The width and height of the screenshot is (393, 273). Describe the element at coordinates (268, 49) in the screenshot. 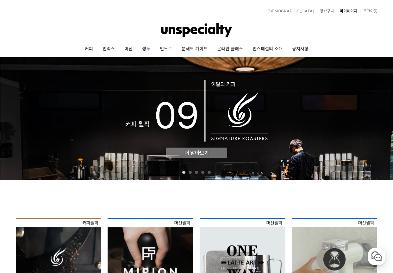

I see `a: 언스페셜티 소개` at that location.